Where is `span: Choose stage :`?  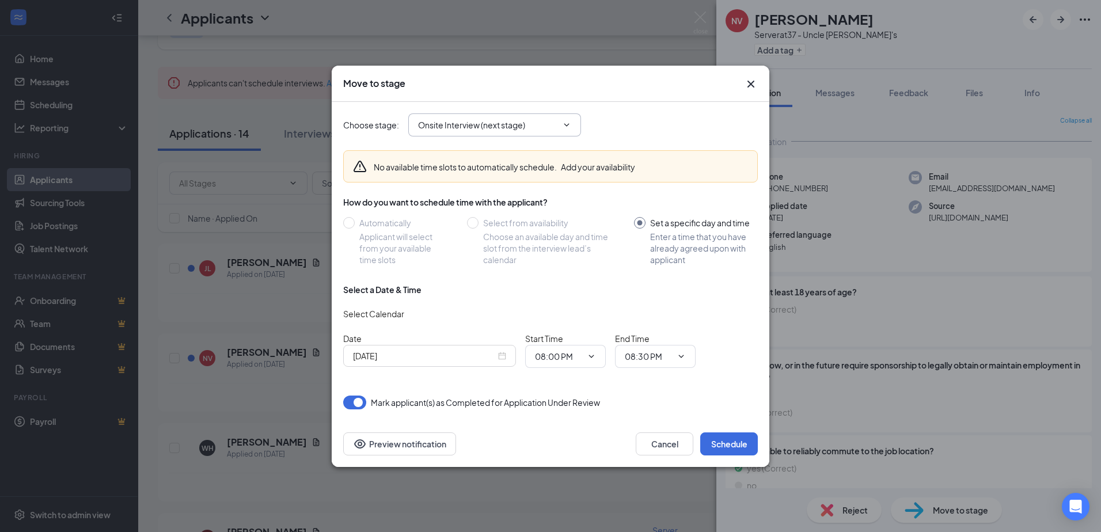
span: Choose stage : is located at coordinates (371, 125).